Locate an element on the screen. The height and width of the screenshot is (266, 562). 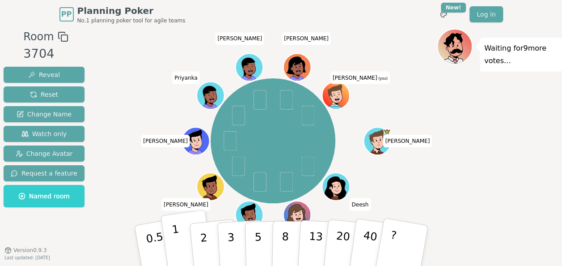
button: Change Name is located at coordinates (44, 114).